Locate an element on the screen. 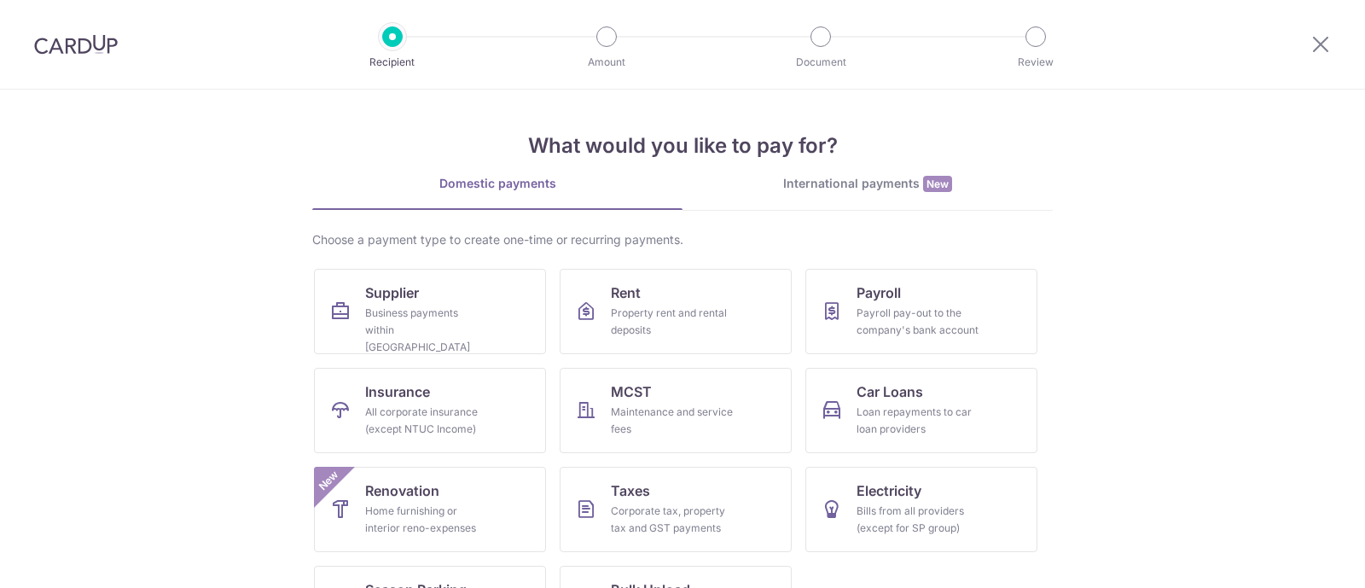  span: Rent is located at coordinates (625, 293).